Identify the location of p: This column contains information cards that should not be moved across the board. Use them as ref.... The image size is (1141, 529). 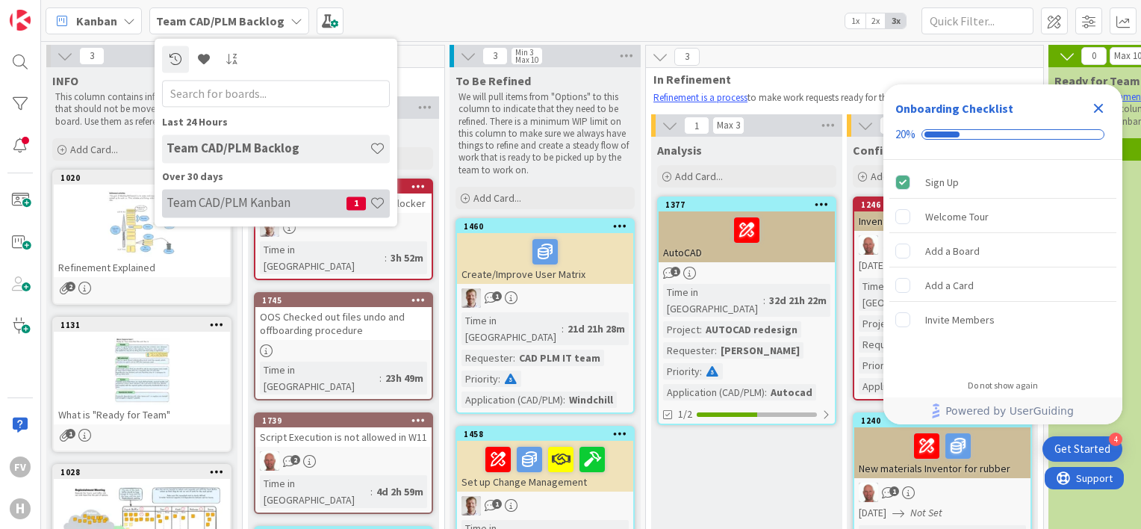
(142, 109).